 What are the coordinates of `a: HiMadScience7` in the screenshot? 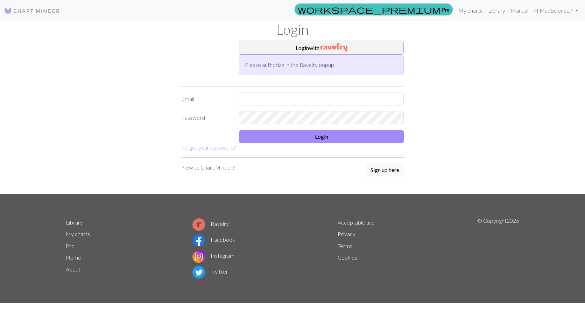 It's located at (556, 10).